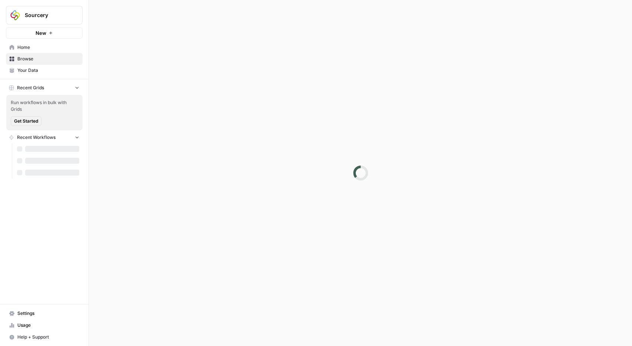 The image size is (632, 346). Describe the element at coordinates (48, 325) in the screenshot. I see `span: Usage` at that location.